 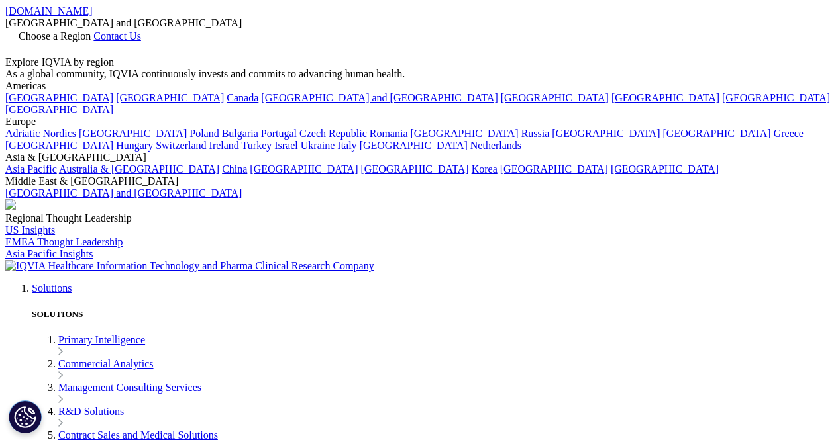 What do you see at coordinates (134, 145) in the screenshot?
I see `a: Hungary` at bounding box center [134, 145].